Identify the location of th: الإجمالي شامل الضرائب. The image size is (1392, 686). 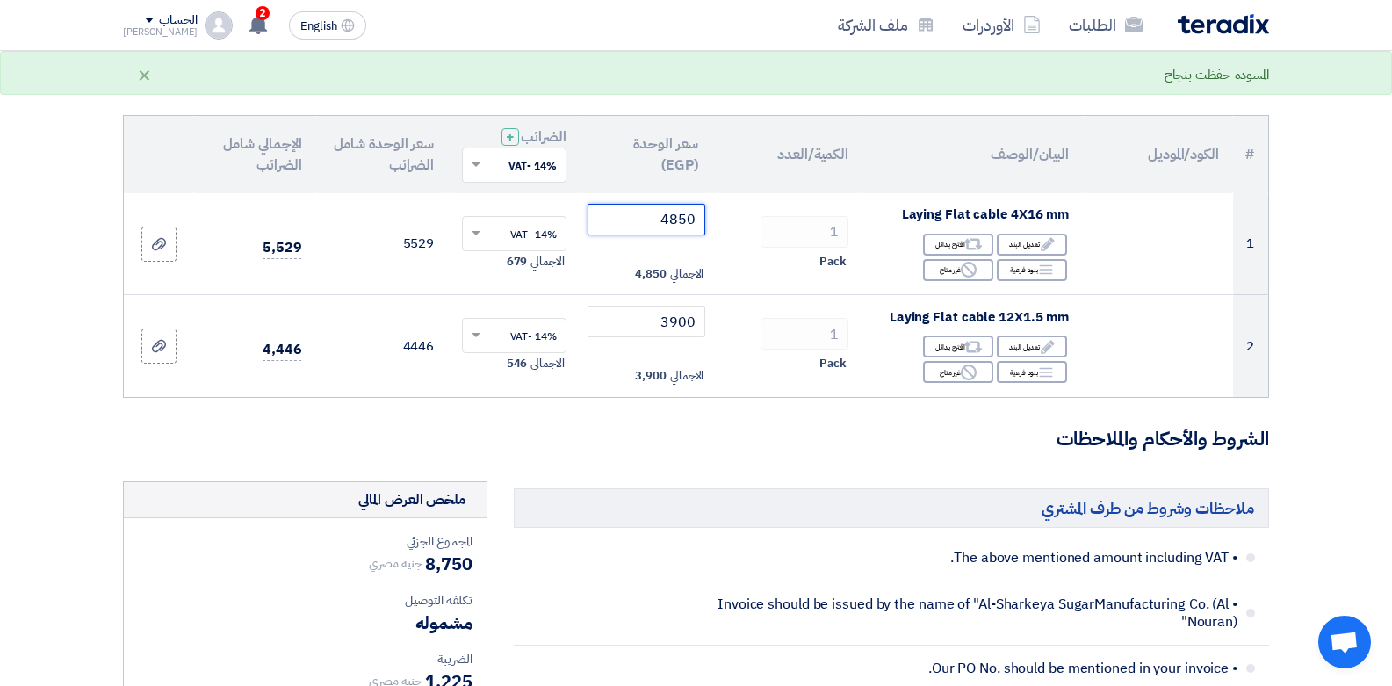
(255, 155).